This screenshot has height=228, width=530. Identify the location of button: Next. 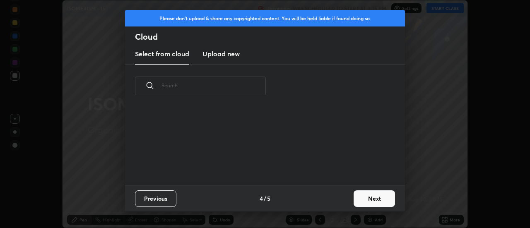
(374, 199).